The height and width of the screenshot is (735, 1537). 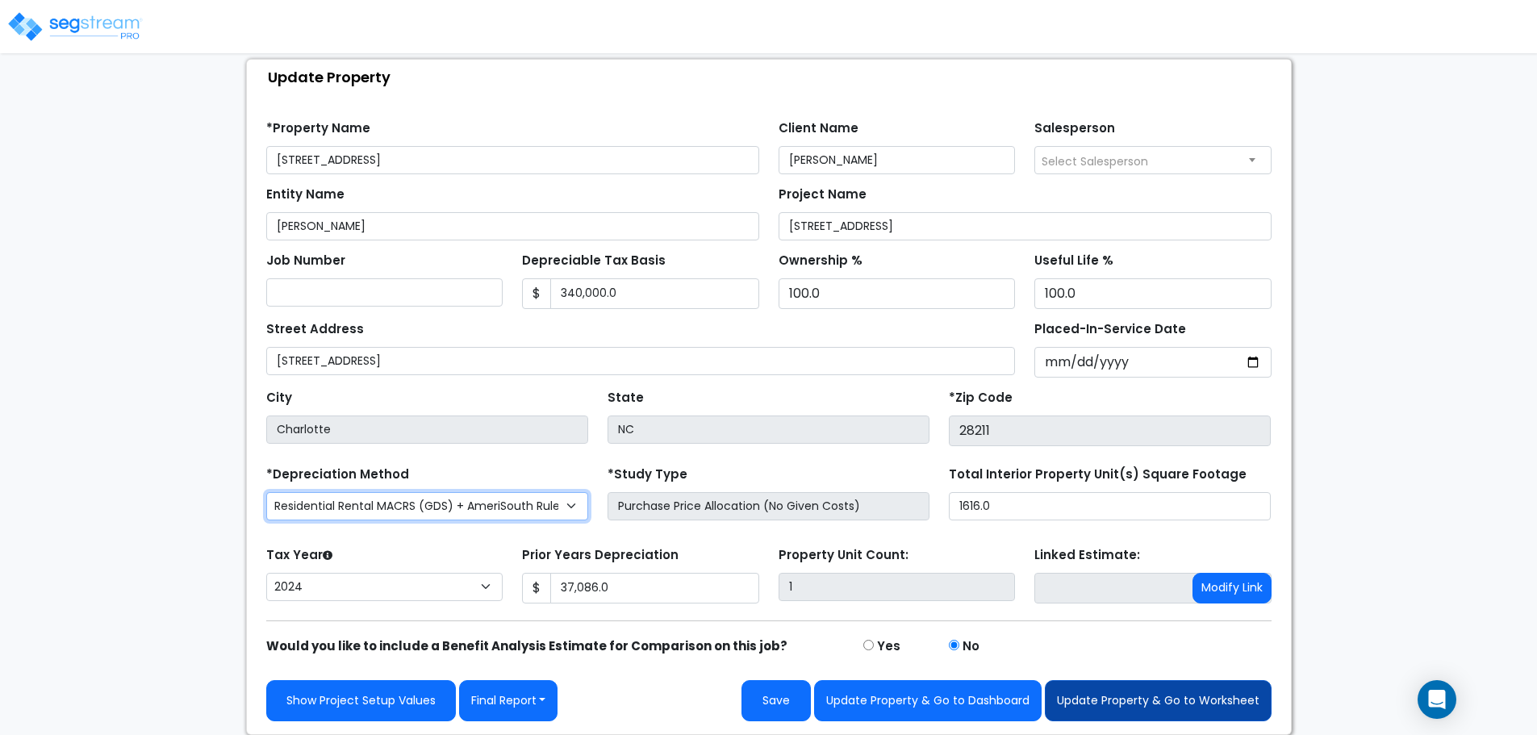 What do you see at coordinates (897, 294) in the screenshot?
I see `input: Ownership` at bounding box center [897, 294].